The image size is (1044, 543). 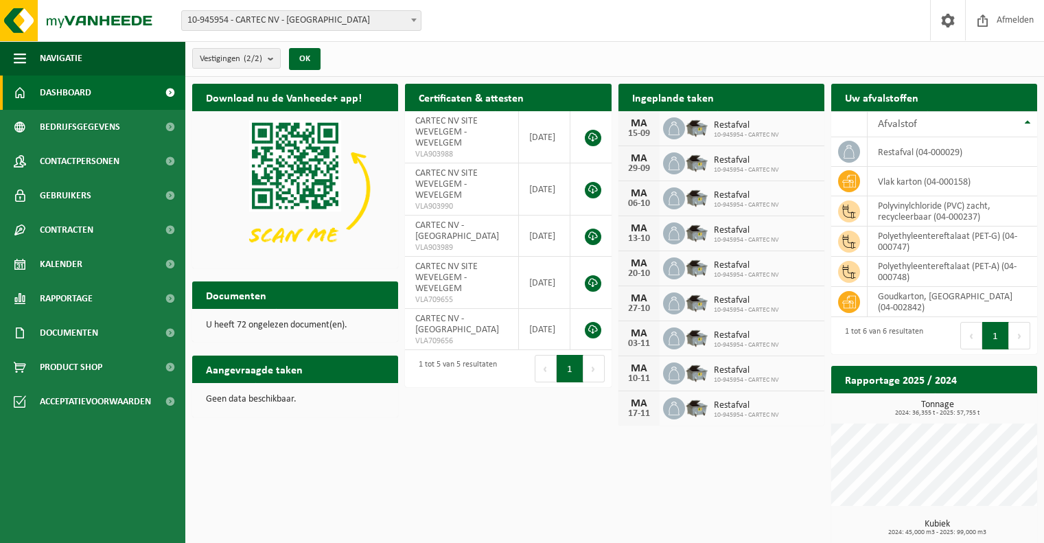 I want to click on div: 13-10, so click(x=639, y=239).